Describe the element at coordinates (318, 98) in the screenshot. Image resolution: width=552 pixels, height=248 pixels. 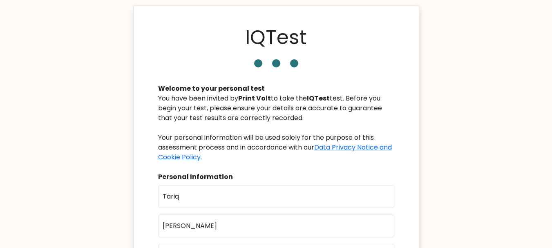
I see `b: IQTest` at that location.